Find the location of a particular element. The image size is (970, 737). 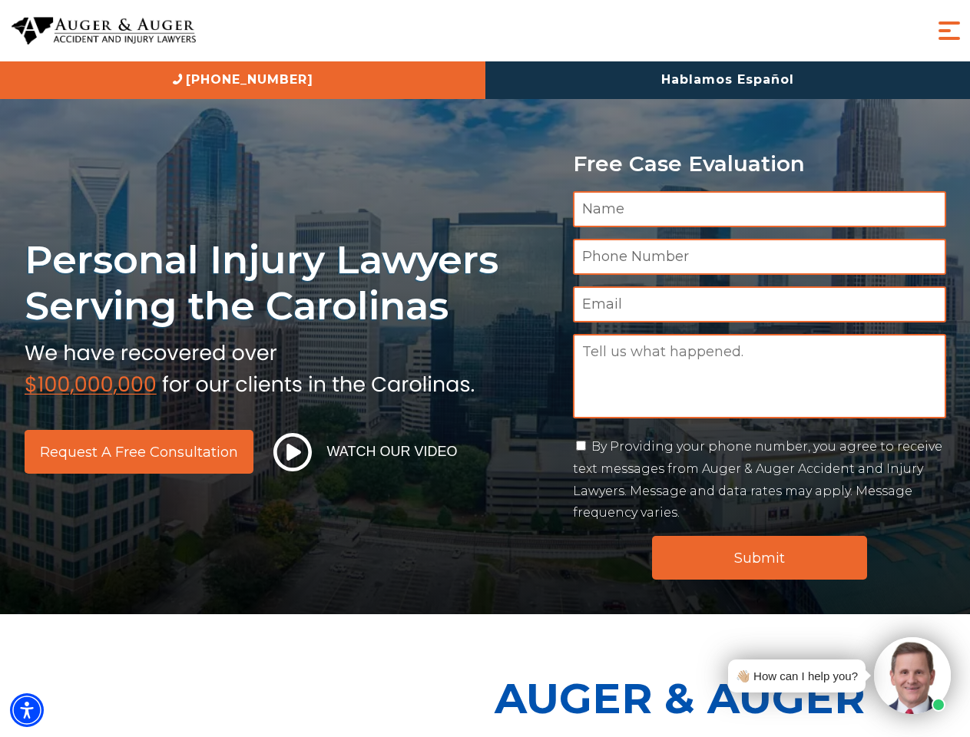

input: Email is located at coordinates (760, 304).